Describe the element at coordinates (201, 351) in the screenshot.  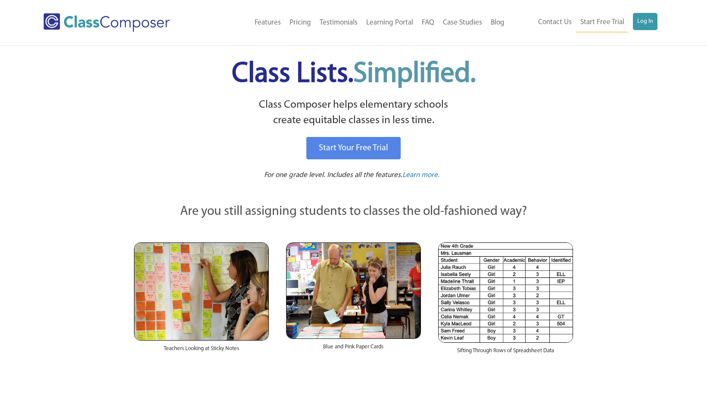
I see `div: Teachers Looking at Sticky Notes` at that location.